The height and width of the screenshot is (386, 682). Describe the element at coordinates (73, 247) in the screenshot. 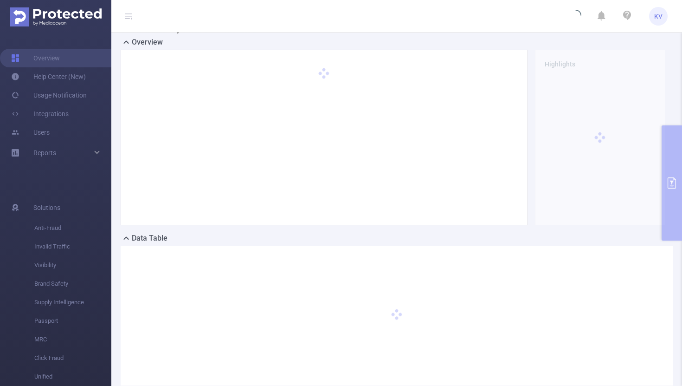

I see `span: Invalid Traffic` at that location.